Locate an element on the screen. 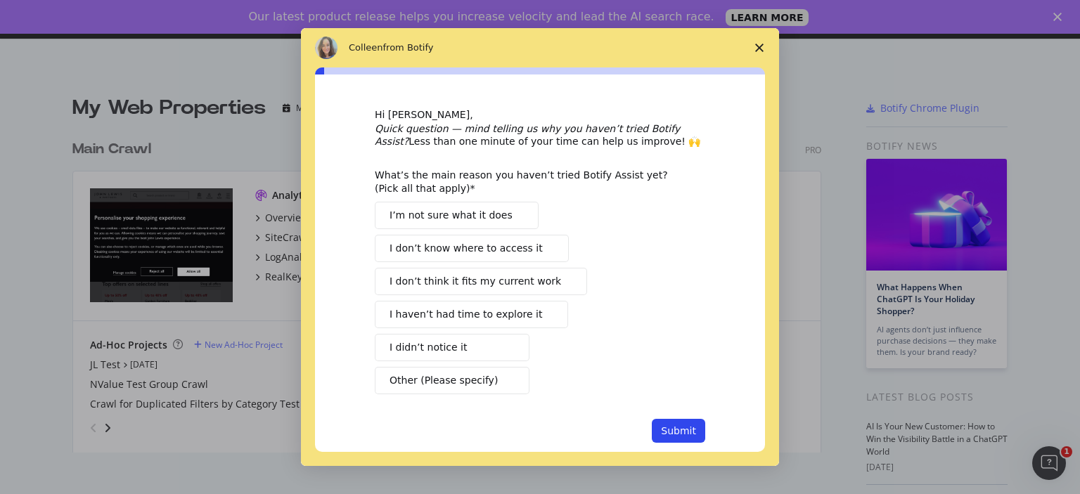 This screenshot has width=1080, height=494. div: What’s the main reason you haven’t tried Botify Assist yet? (Pick all that apply) is located at coordinates (530, 181).